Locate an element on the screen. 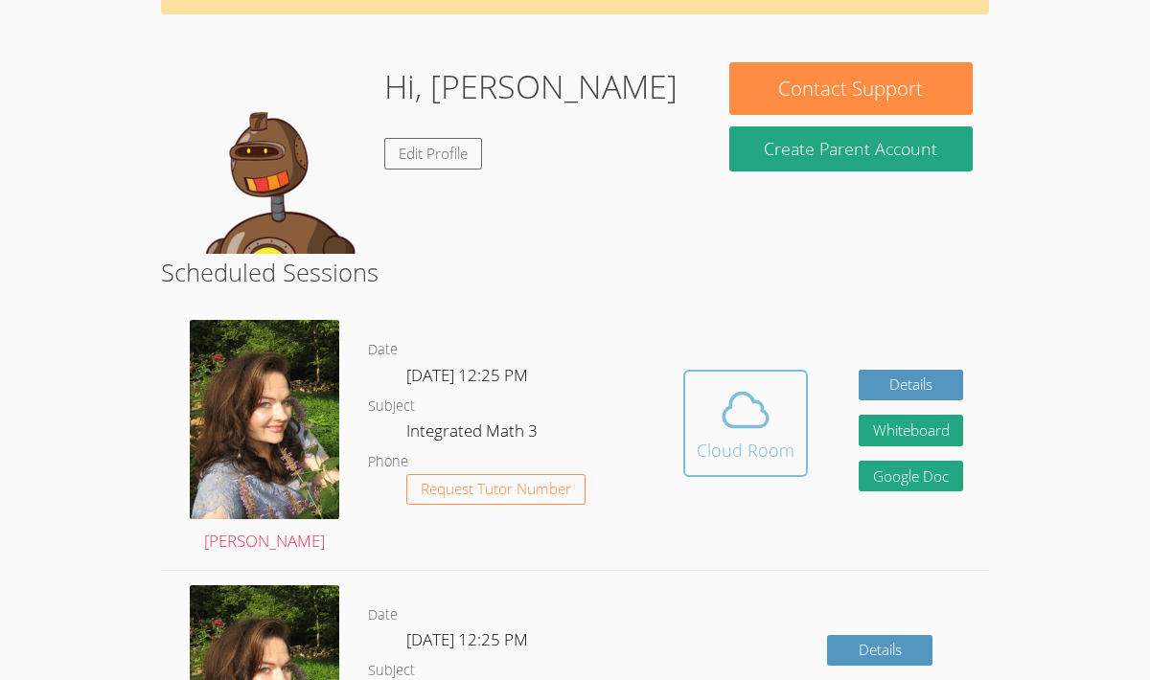 This screenshot has width=1150, height=680. a: Edit Profile is located at coordinates (433, 153).